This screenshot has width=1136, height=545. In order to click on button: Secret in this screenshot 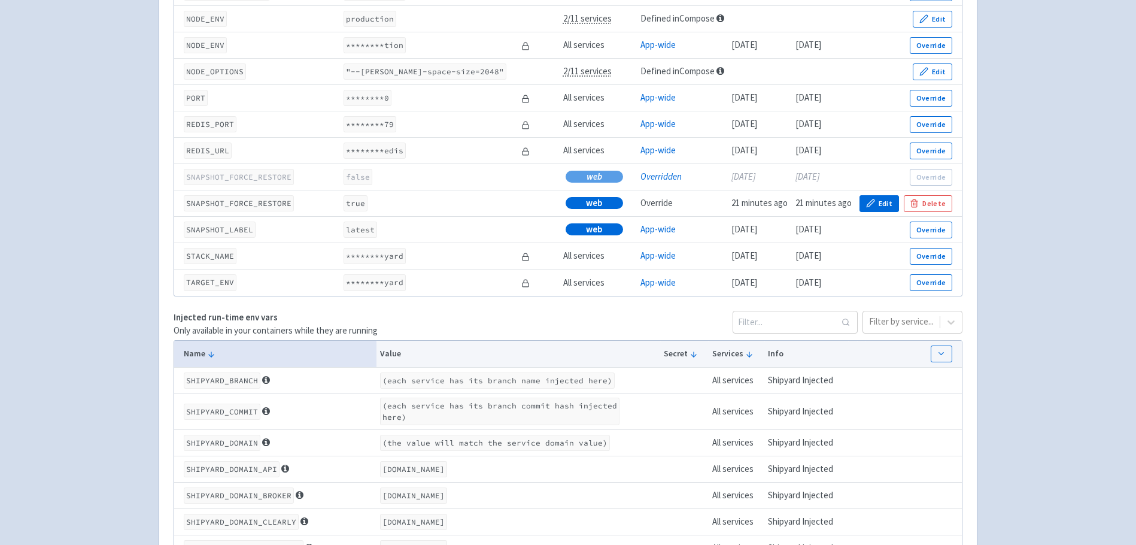, I will do `click(684, 353)`.